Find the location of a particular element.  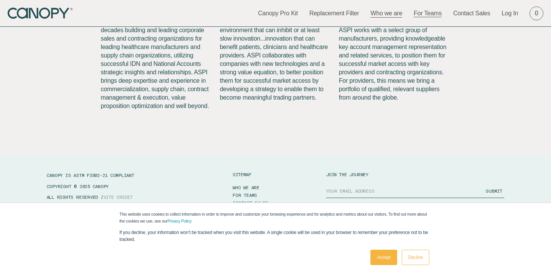

span: This website uses cookies to collect information in order to improve and customize your browsing ... is located at coordinates (273, 217).